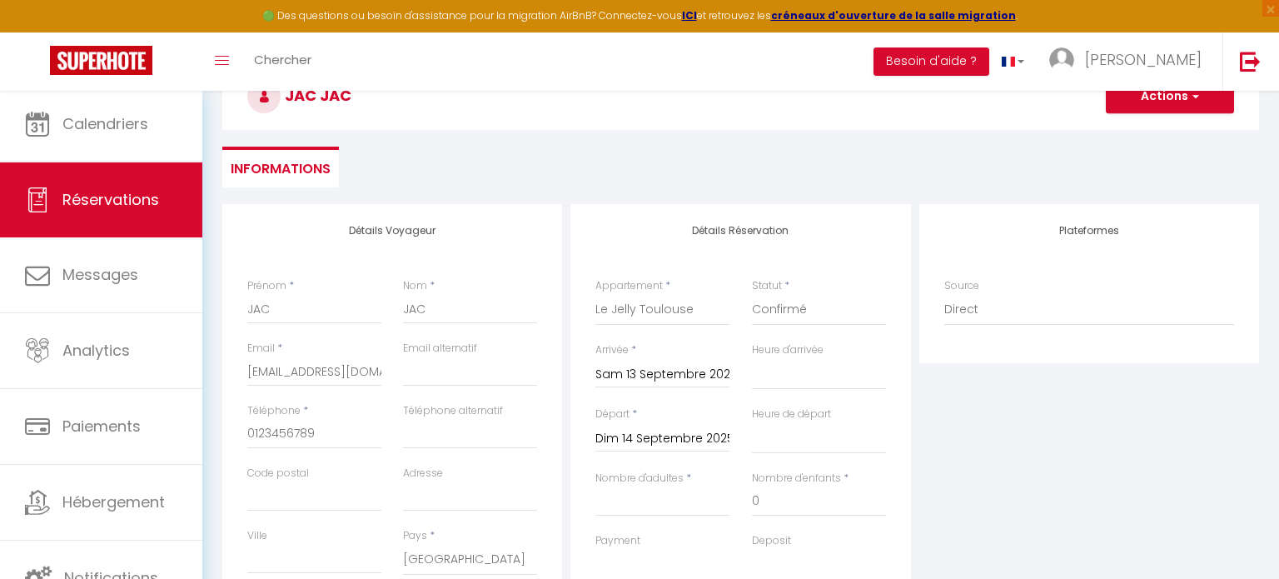 The height and width of the screenshot is (579, 1279). I want to click on button: Ouvrir le widget de chat LiveChat, so click(38, 32).